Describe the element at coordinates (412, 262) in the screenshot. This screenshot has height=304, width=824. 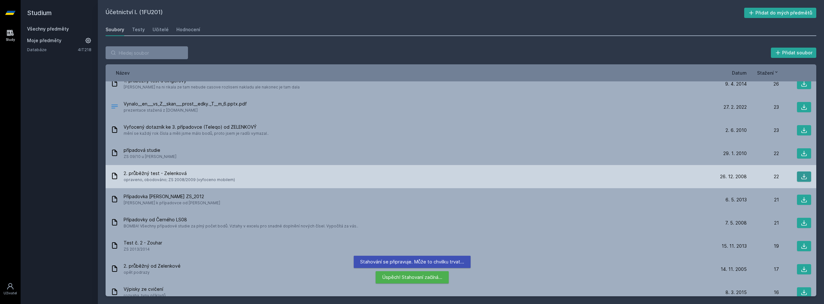
I see `div: Stahování se připravuje. Může to chvilku trvat…` at that location.